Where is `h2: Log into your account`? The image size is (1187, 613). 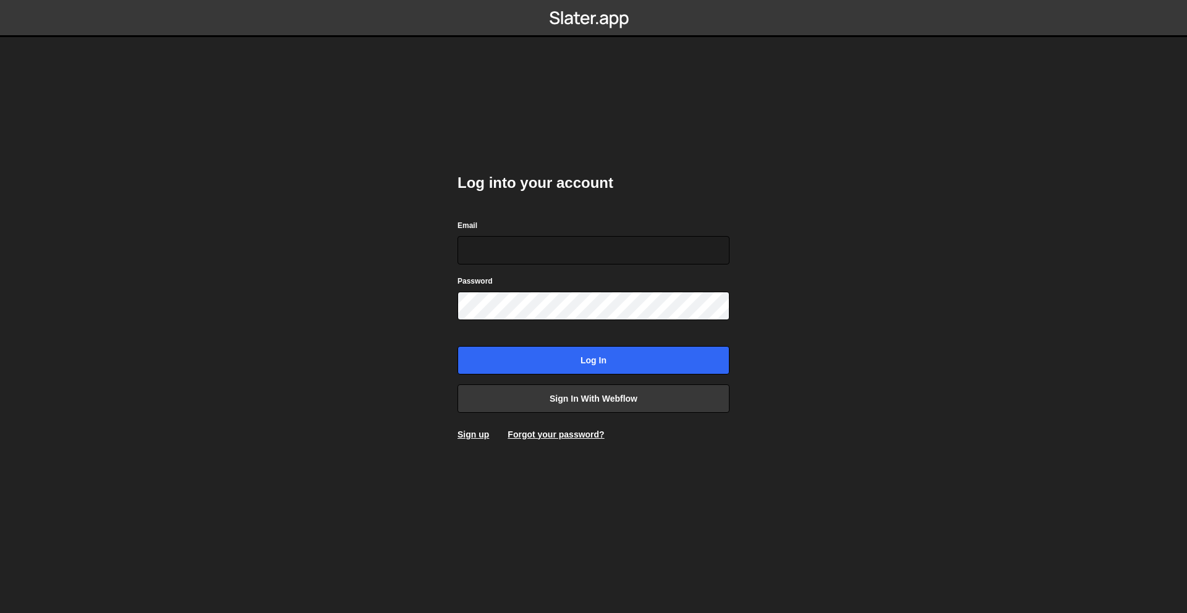 h2: Log into your account is located at coordinates (593, 183).